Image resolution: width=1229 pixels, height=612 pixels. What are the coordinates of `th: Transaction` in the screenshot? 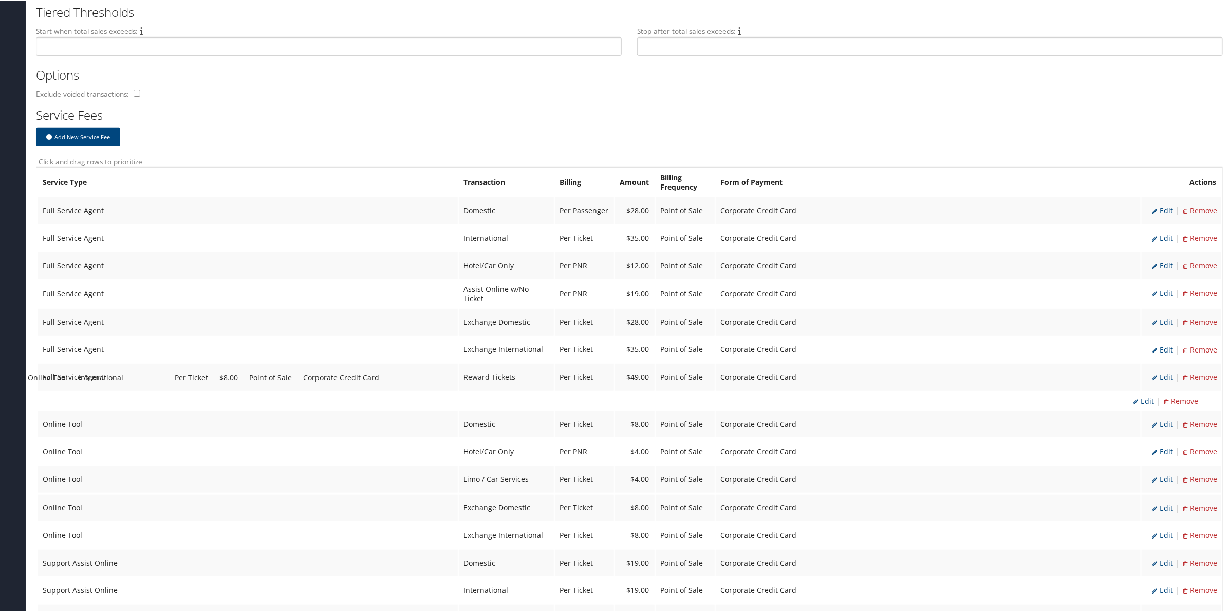 It's located at (506, 181).